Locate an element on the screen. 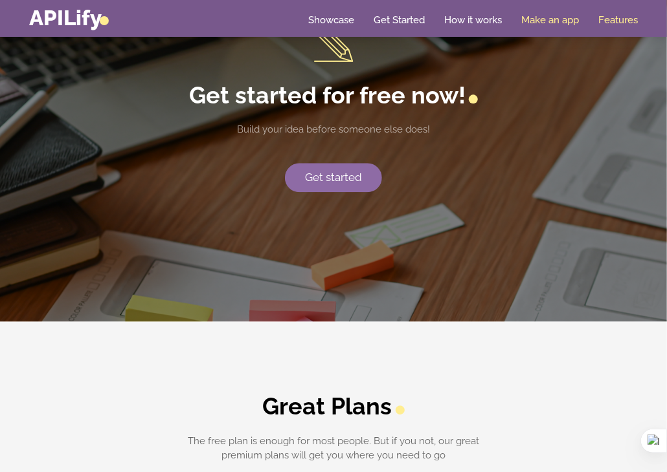 The height and width of the screenshot is (472, 667). a: Get started is located at coordinates (333, 178).